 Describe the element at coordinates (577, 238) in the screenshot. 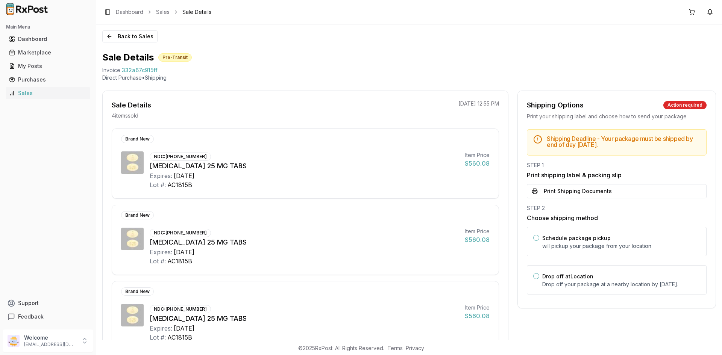

I see `label: Schedule package pickup` at that location.